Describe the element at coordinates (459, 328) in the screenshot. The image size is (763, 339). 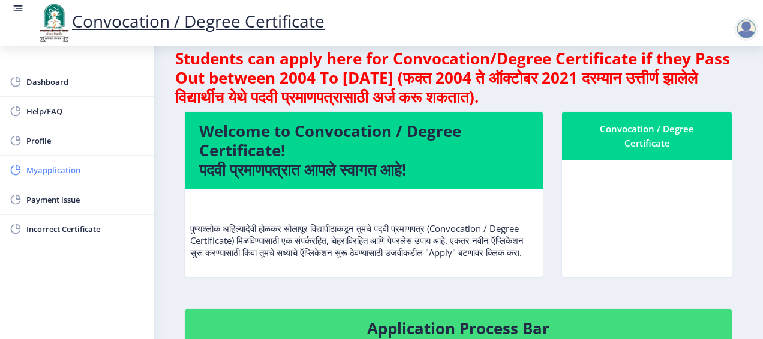
I see `h4: Application Process Bar` at that location.